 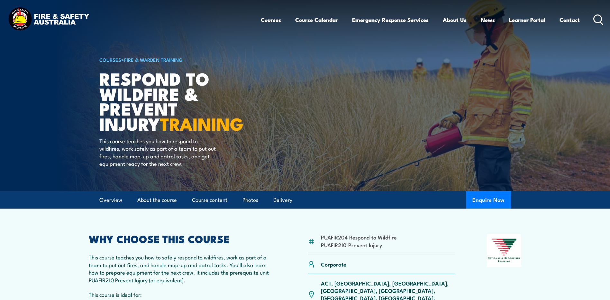 I want to click on strong: TRAINING, so click(x=202, y=123).